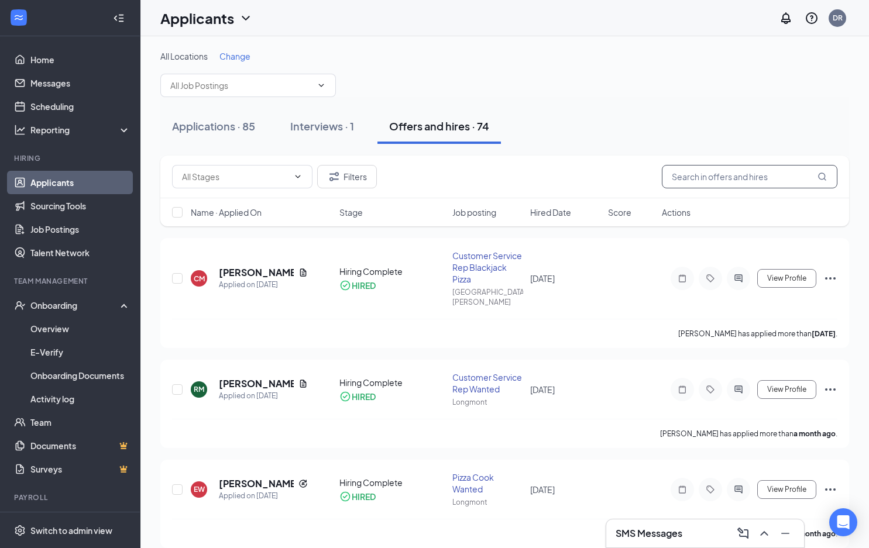  Describe the element at coordinates (334, 177) in the screenshot. I see `svg: Filter` at that location.